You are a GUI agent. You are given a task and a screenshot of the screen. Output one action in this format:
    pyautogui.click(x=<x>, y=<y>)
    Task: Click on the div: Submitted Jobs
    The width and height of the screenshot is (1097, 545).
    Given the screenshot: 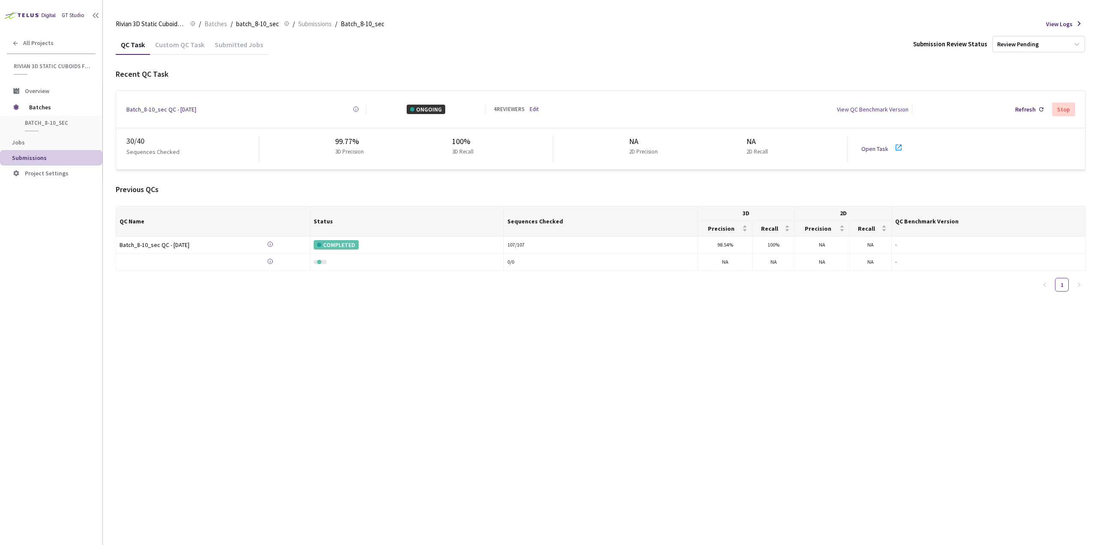 What is the action you would take?
    pyautogui.click(x=239, y=48)
    